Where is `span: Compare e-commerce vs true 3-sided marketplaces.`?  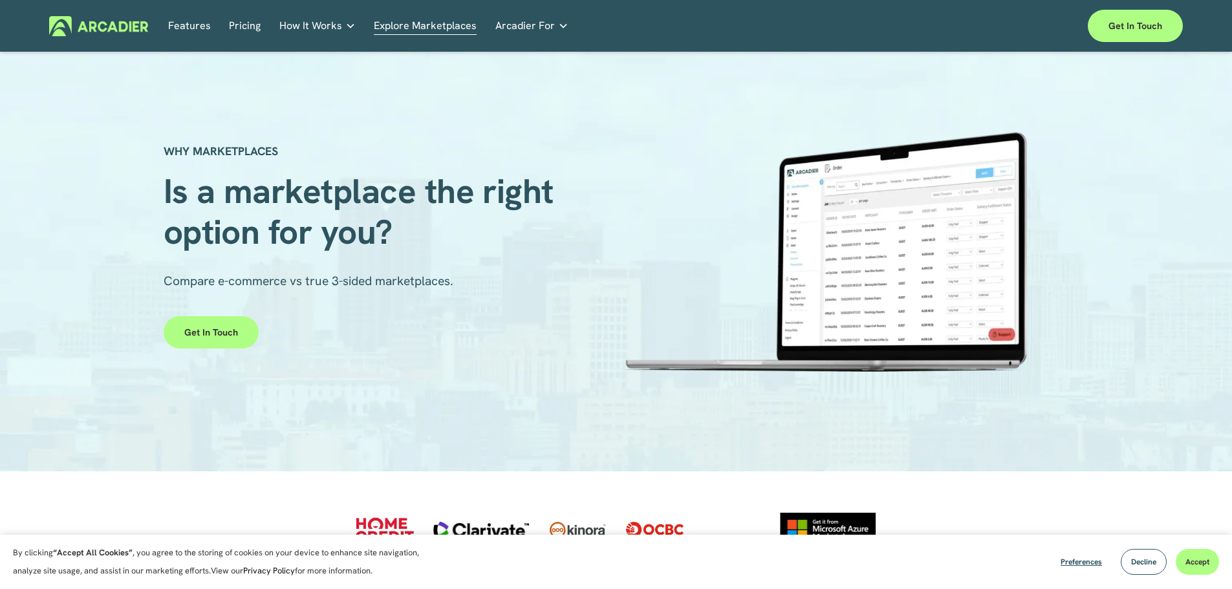
span: Compare e-commerce vs true 3-sided marketplaces. is located at coordinates (308, 281).